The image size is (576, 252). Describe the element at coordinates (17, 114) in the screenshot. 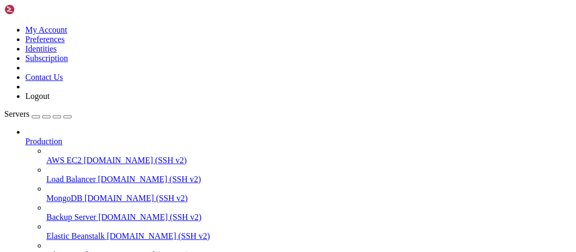

I see `span: Servers` at that location.